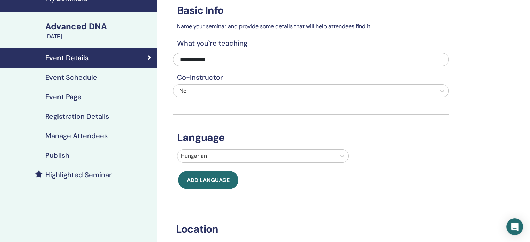 This screenshot has width=530, height=242. I want to click on h4: Highlighted Seminar, so click(78, 175).